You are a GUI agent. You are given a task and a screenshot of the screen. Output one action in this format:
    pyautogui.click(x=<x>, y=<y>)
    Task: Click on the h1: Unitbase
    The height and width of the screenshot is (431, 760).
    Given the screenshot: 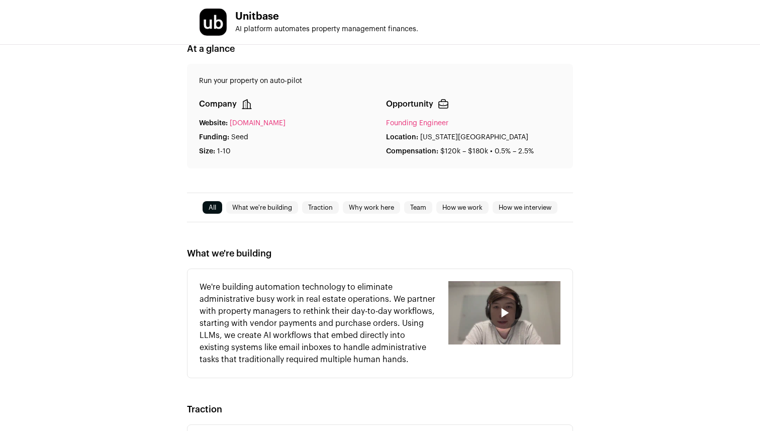 What is the action you would take?
    pyautogui.click(x=327, y=17)
    